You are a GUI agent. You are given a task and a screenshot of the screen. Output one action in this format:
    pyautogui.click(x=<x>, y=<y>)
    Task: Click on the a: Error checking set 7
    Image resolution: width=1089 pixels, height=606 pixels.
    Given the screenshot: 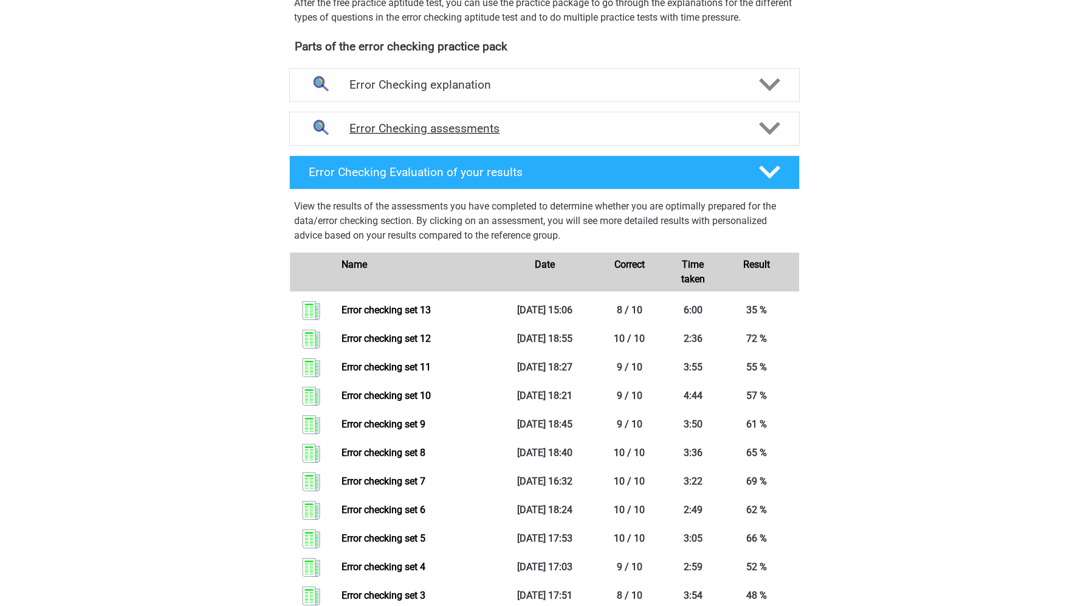 What is the action you would take?
    pyautogui.click(x=383, y=481)
    